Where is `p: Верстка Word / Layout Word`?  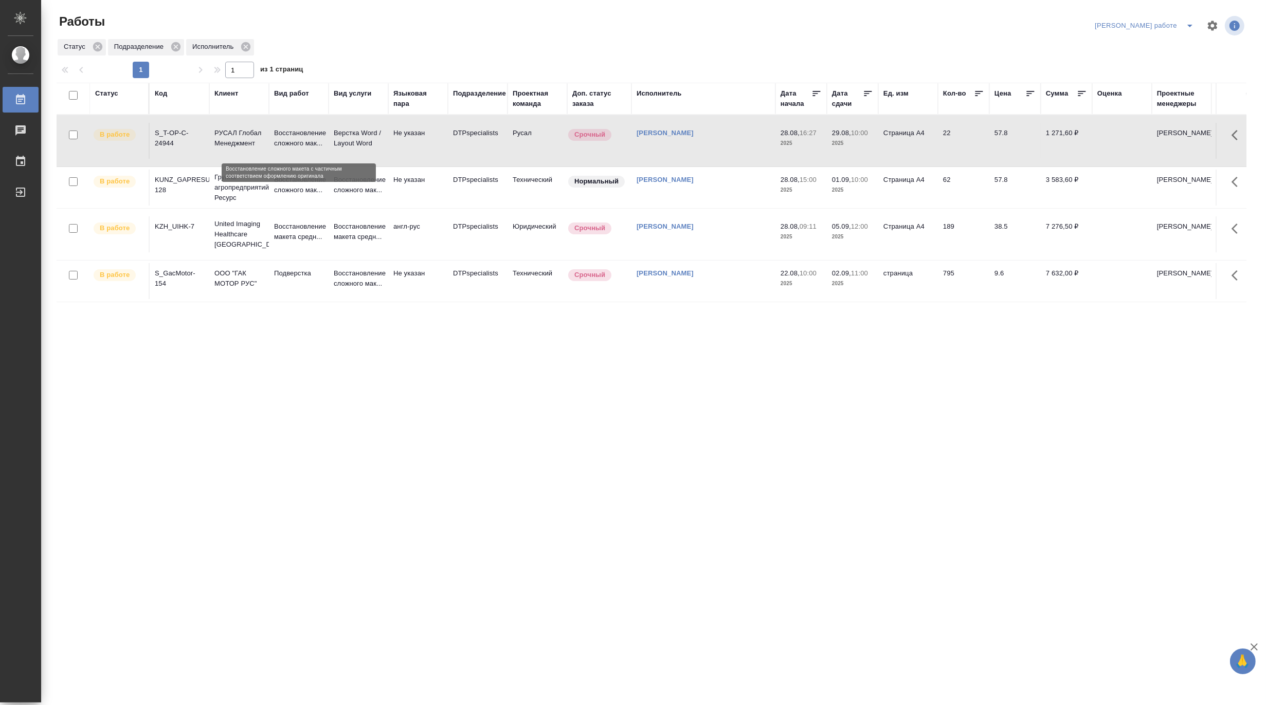
p: Верстка Word / Layout Word is located at coordinates (358, 138).